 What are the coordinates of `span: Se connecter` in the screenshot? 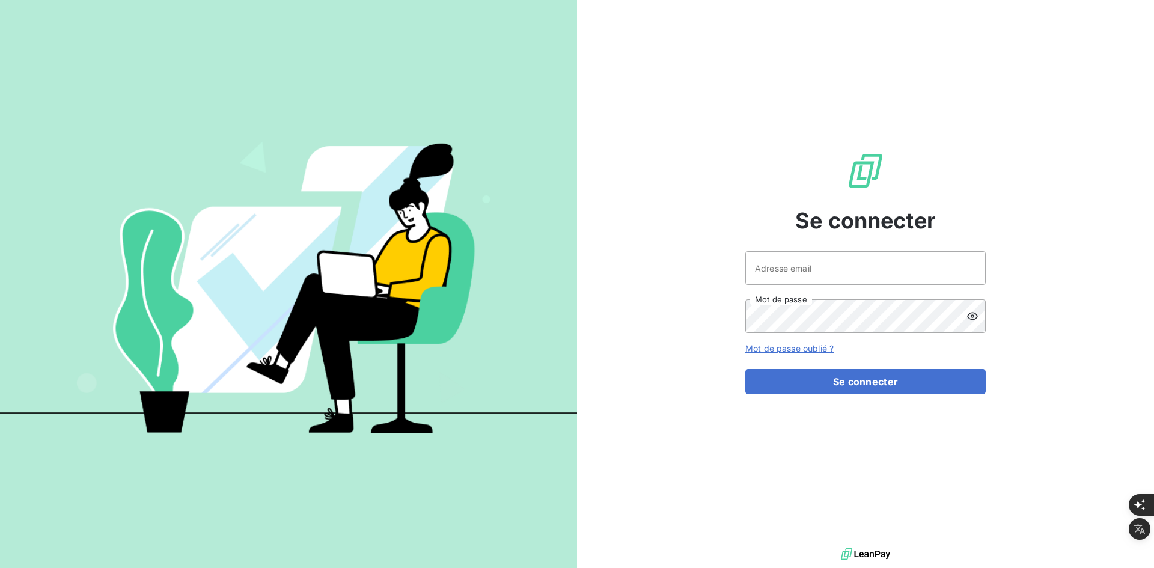 It's located at (865, 221).